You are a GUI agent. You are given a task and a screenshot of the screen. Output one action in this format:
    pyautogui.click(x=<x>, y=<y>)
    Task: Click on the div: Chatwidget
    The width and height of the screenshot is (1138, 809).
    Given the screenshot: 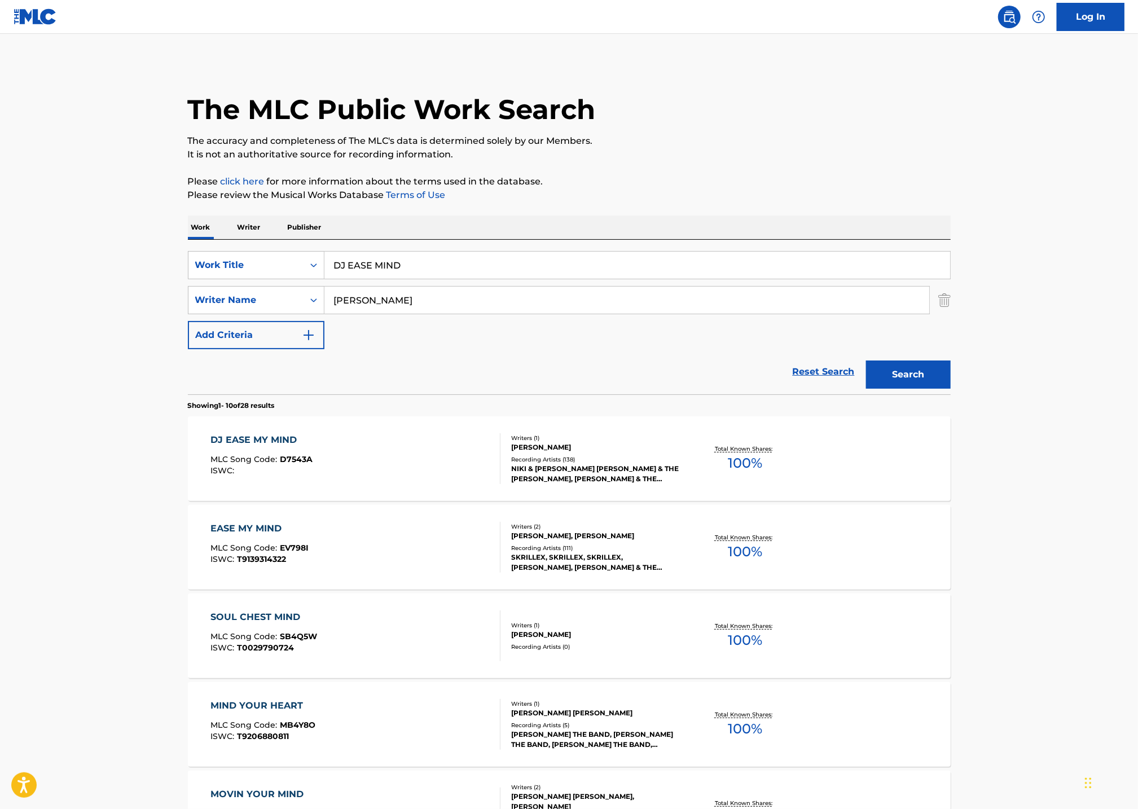 What is the action you would take?
    pyautogui.click(x=1110, y=782)
    